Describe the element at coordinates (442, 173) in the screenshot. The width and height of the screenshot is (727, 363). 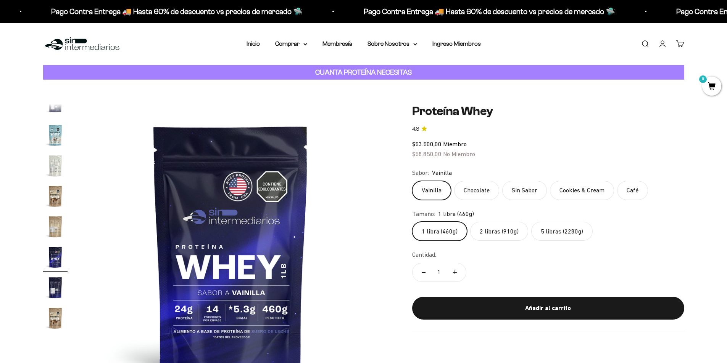
I see `span: Vainilla` at that location.